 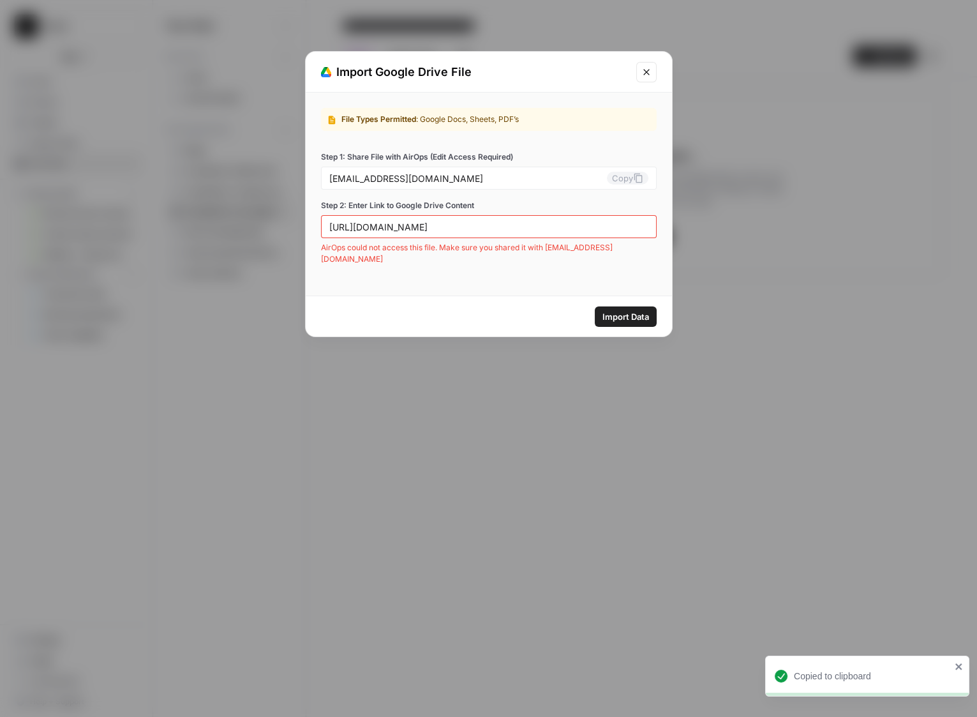 What do you see at coordinates (489, 227) in the screenshot?
I see `input: e.g: https://docs.google.com/spreadsheets/d/example/edit?usp=sharing` at bounding box center [489, 227].